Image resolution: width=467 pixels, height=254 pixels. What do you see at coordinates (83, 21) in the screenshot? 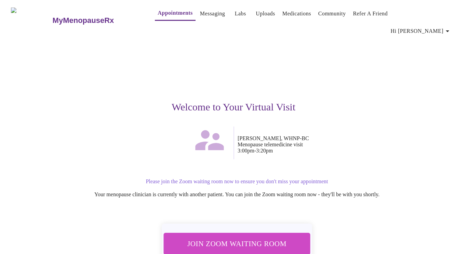
I see `h3: MyMenopauseRx` at bounding box center [83, 21].